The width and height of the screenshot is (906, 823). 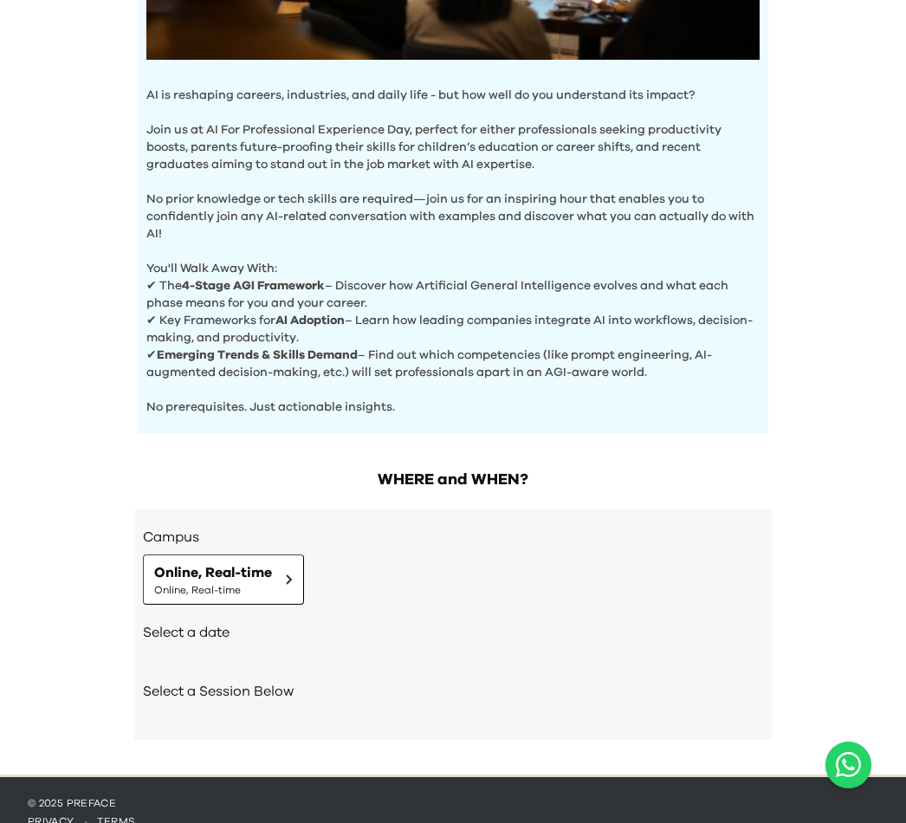 I want to click on h2: Select a date, so click(x=453, y=632).